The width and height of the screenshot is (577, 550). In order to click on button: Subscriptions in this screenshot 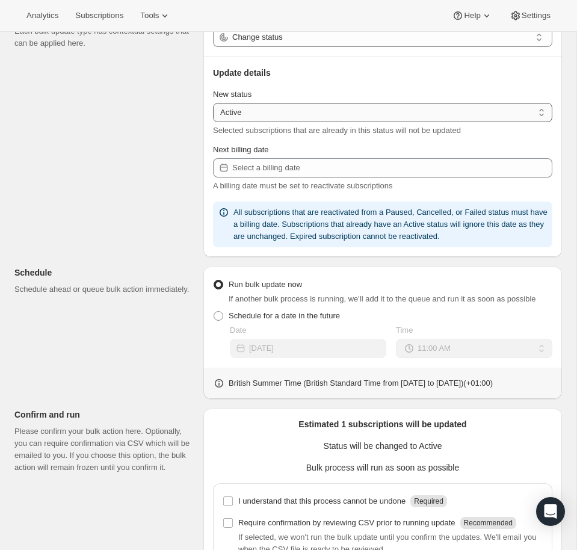, I will do `click(99, 16)`.